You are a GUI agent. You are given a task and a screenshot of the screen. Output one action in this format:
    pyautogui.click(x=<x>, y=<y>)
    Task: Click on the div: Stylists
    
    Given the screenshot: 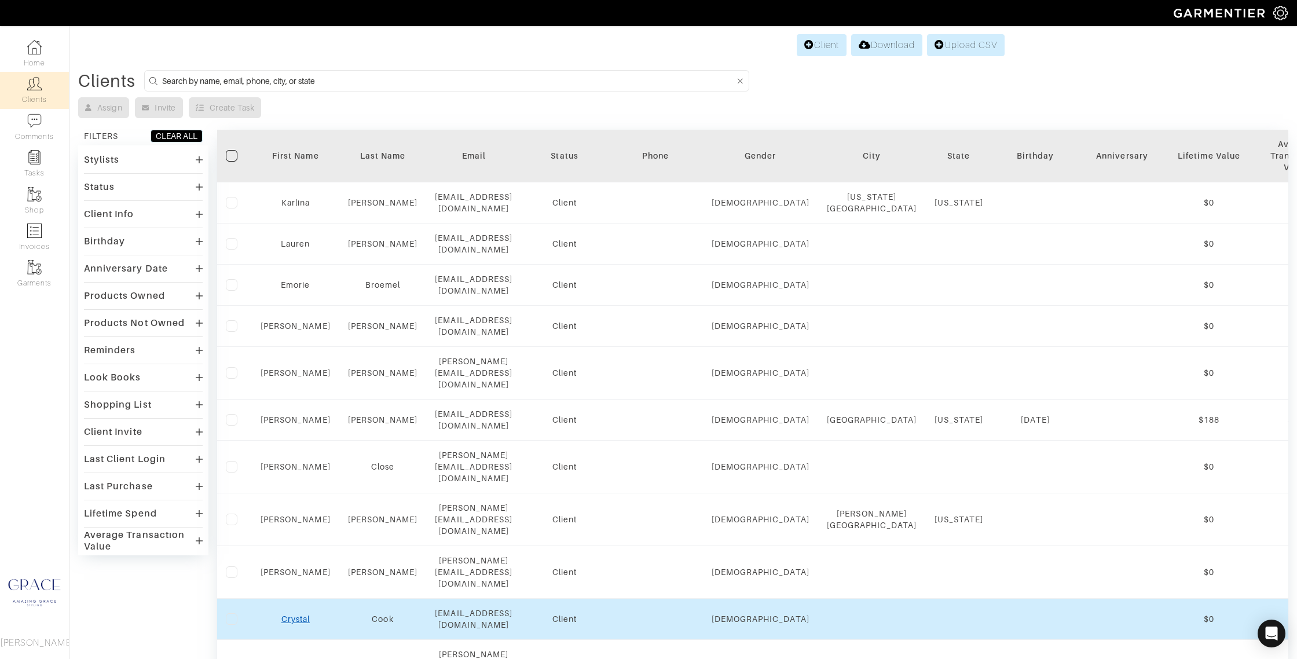 What is the action you would take?
    pyautogui.click(x=101, y=160)
    